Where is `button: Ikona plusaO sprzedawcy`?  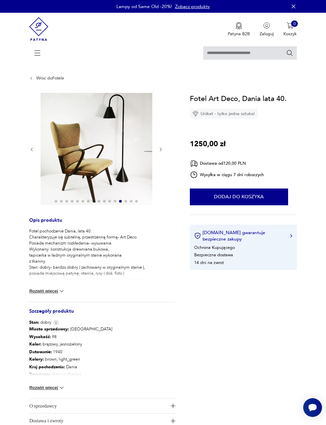 button: Ikona plusaO sprzedawcy is located at coordinates (102, 406).